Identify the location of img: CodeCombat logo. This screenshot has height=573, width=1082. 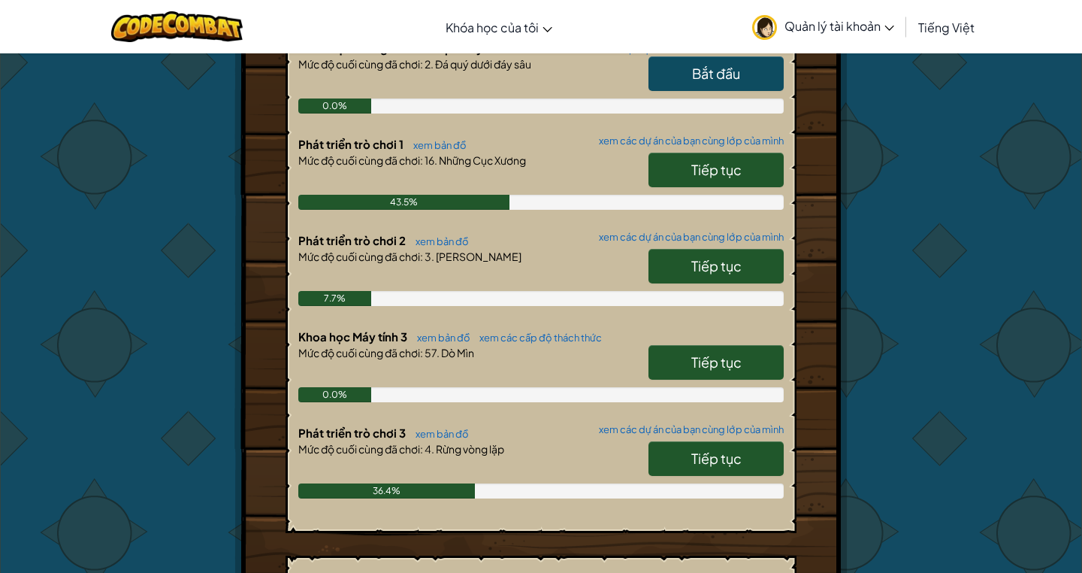
(177, 26).